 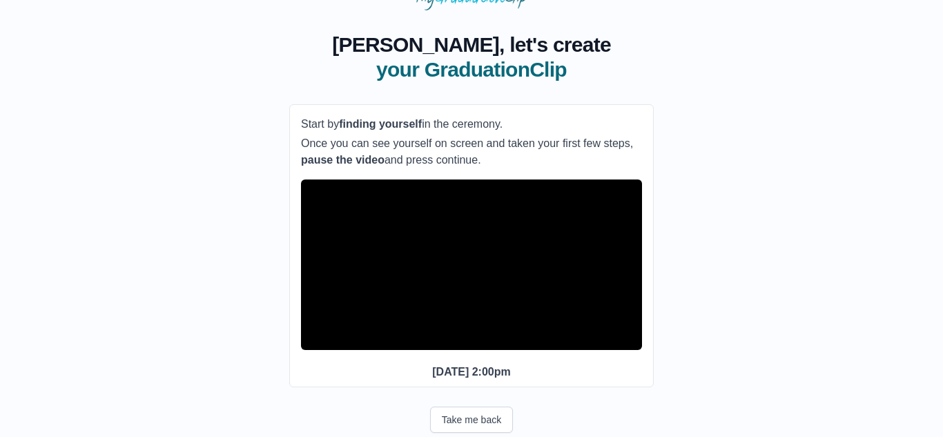 I want to click on button: Take me back, so click(x=472, y=420).